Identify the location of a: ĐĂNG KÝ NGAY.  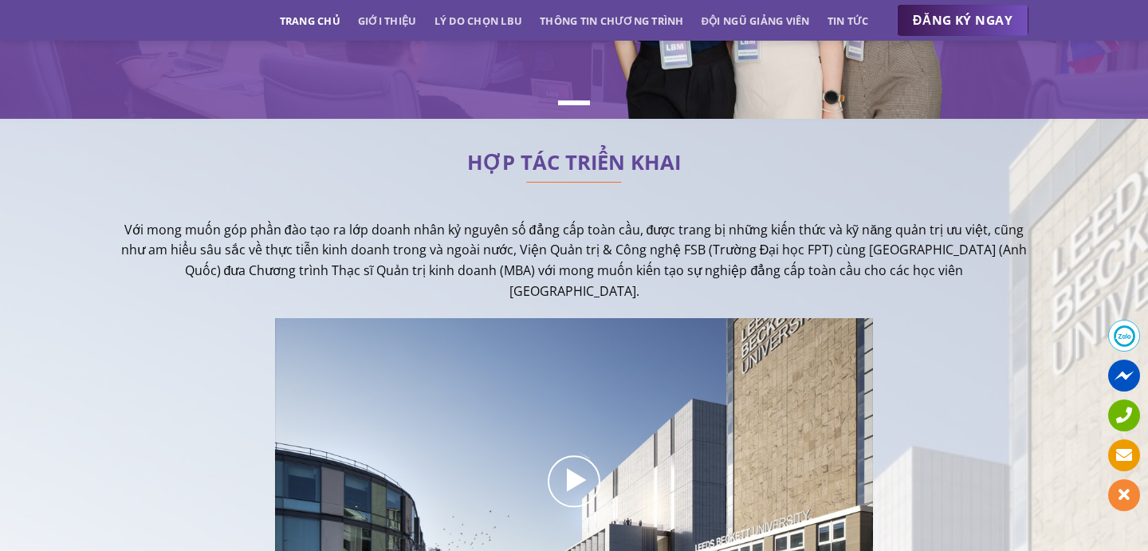
(962, 21).